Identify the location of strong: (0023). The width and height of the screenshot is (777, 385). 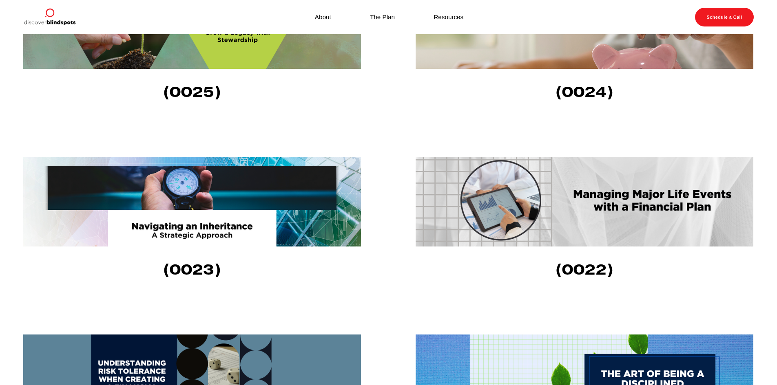
(192, 270).